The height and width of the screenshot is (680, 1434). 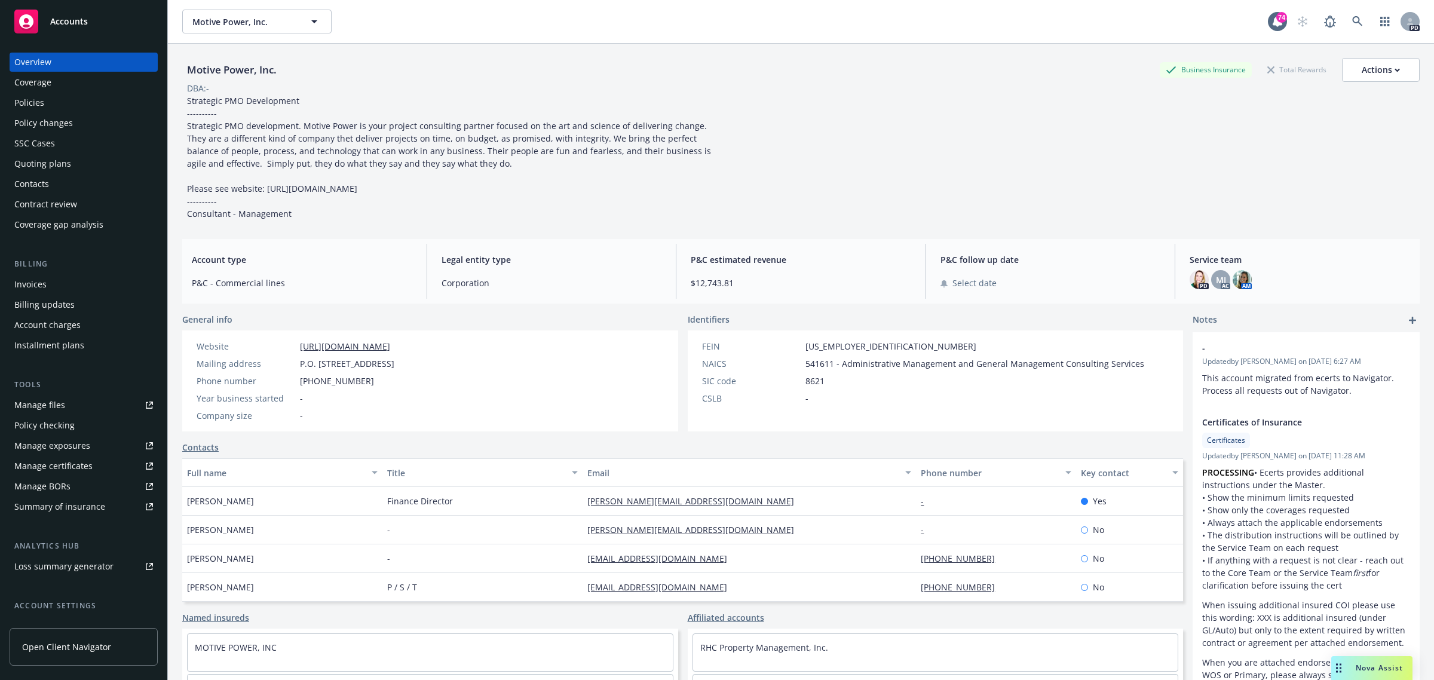 I want to click on div: Billing, so click(x=84, y=264).